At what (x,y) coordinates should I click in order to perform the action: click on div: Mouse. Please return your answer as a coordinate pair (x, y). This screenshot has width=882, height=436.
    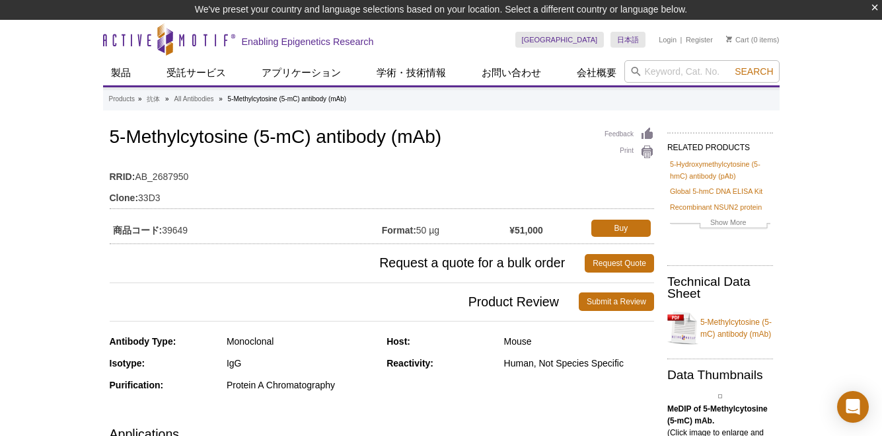
    Looking at the image, I should click on (579, 341).